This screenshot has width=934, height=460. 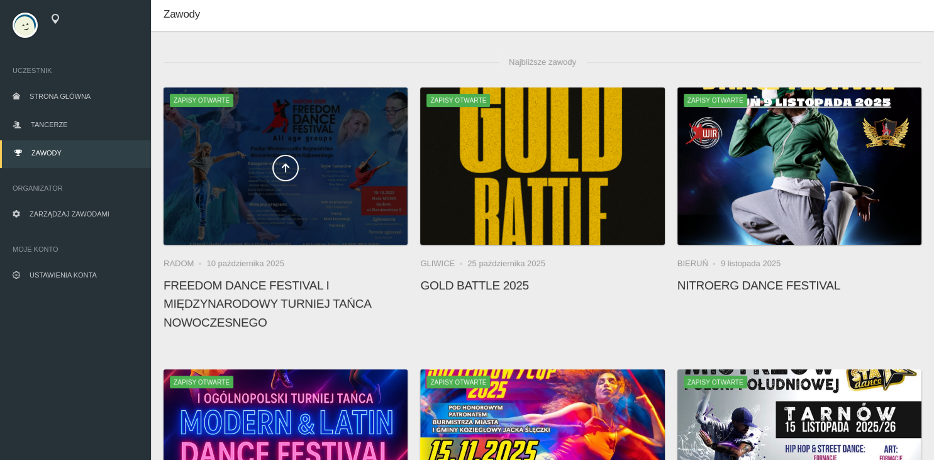 I want to click on li: Gliwice, so click(x=443, y=263).